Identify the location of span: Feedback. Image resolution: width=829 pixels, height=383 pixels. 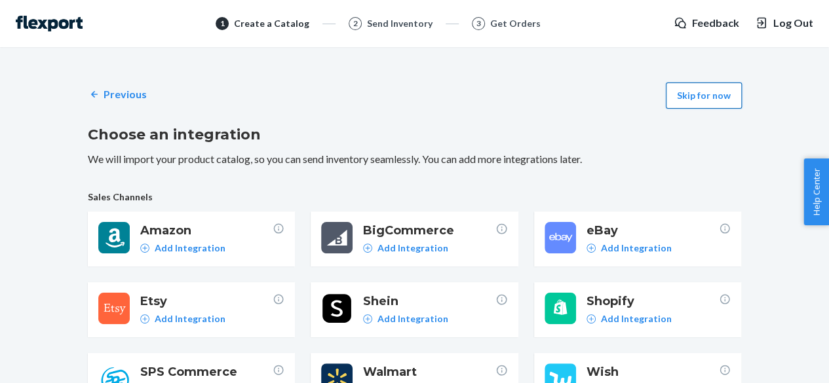
(716, 23).